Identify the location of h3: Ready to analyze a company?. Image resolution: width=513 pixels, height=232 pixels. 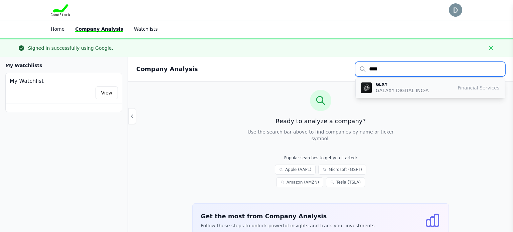
(321, 121).